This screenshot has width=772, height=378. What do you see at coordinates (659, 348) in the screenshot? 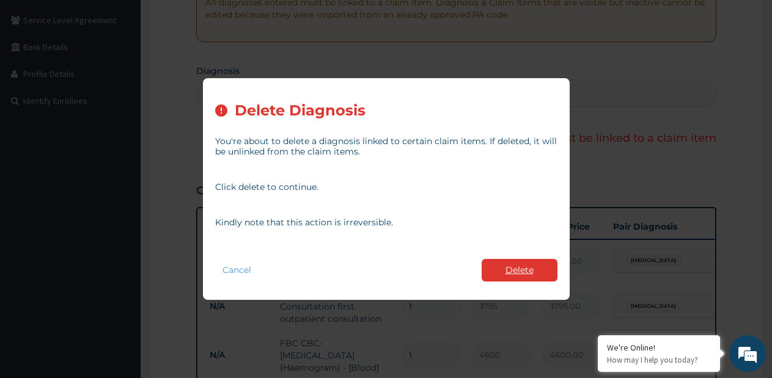
I see `div: We're Online!` at bounding box center [659, 348].